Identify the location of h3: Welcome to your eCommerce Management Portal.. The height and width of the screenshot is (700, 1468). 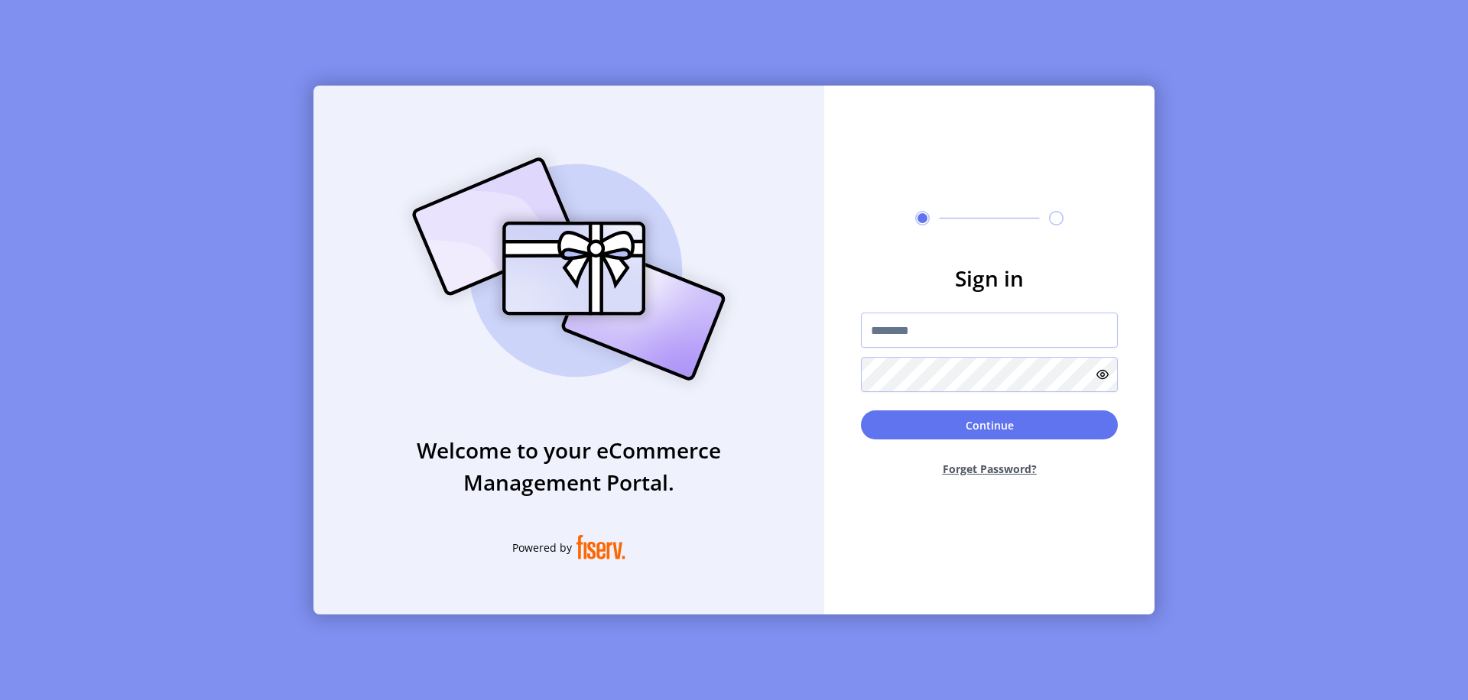
(569, 466).